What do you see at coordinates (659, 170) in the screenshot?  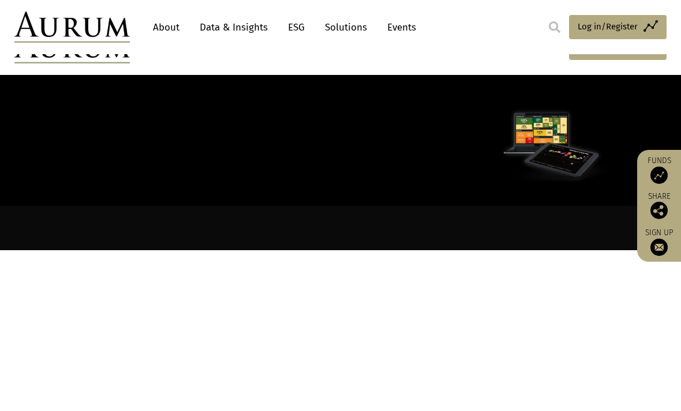 I see `a: Funds` at bounding box center [659, 170].